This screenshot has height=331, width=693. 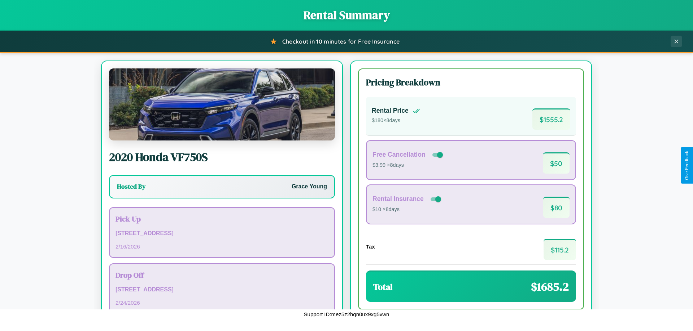 What do you see at coordinates (309, 187) in the screenshot?
I see `p: Grace Young` at bounding box center [309, 187].